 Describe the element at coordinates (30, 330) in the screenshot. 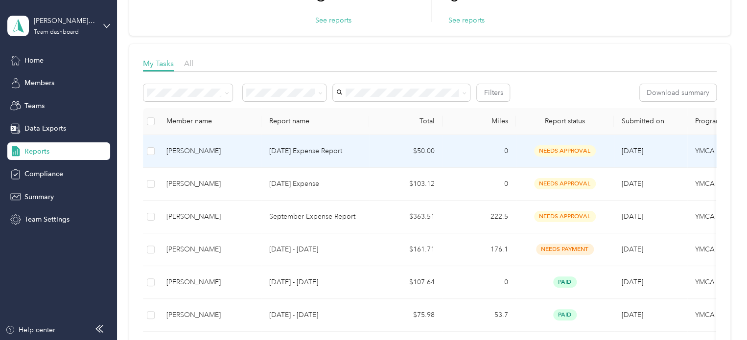

I see `div: Help center` at that location.